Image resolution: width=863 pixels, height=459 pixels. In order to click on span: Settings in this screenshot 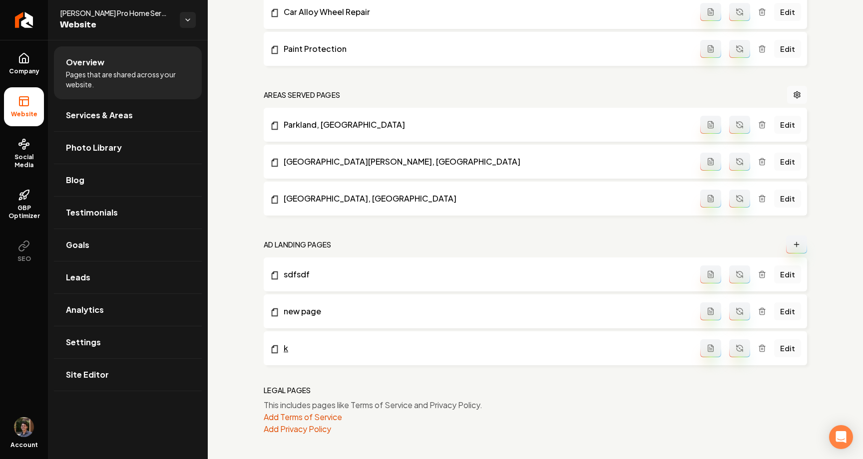, I will do `click(83, 342)`.